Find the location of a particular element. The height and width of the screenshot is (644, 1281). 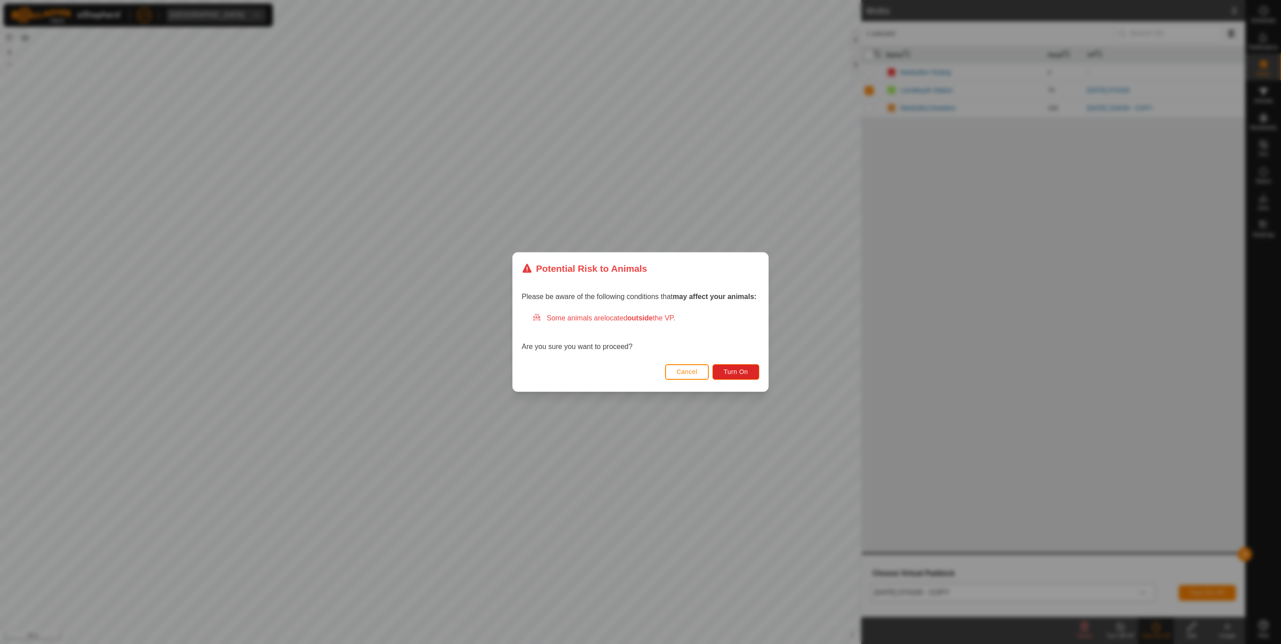

span: Cancel is located at coordinates (687, 372).